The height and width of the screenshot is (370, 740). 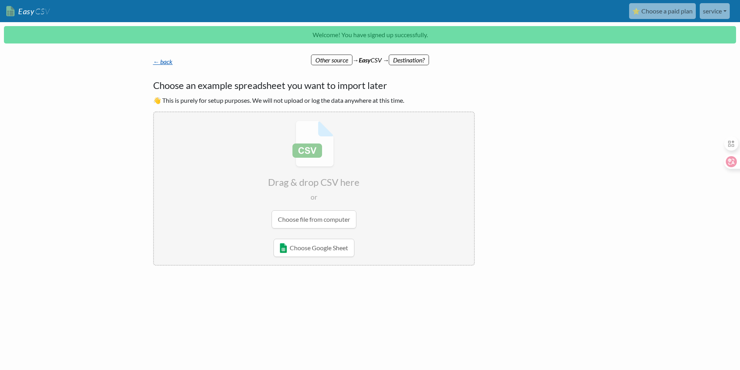 I want to click on h4: Choose an example spreadsheet you want to import later, so click(x=314, y=85).